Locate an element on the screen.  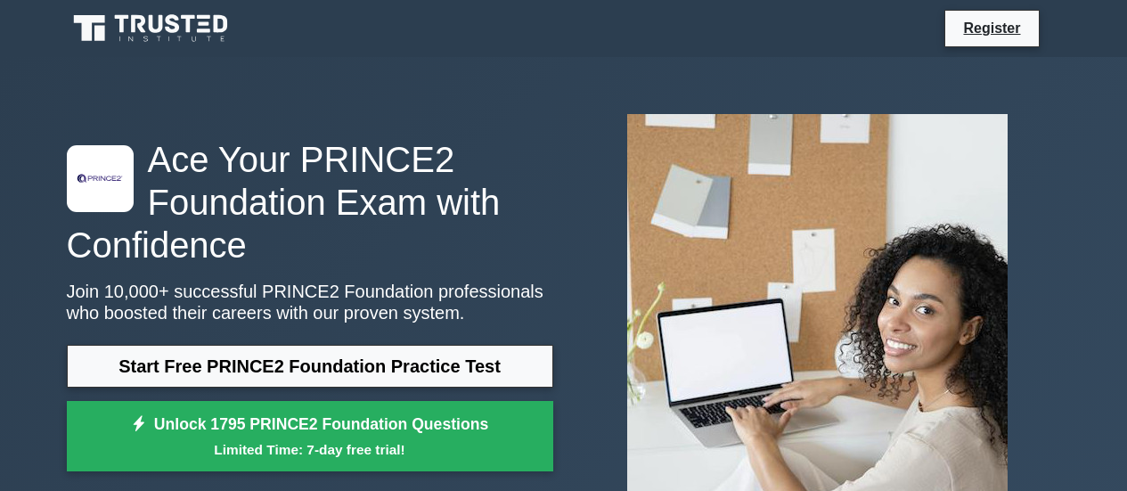
h1: Ace Your PRINCE2 Foundation Exam with Confidence is located at coordinates (310, 202).